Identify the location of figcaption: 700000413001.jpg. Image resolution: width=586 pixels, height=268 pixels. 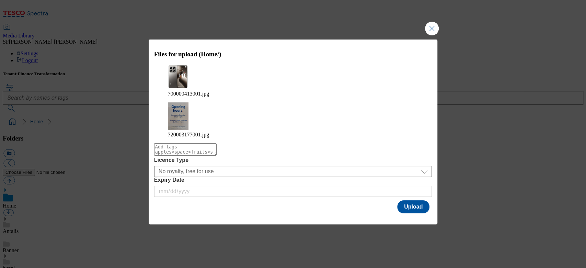
(293, 94).